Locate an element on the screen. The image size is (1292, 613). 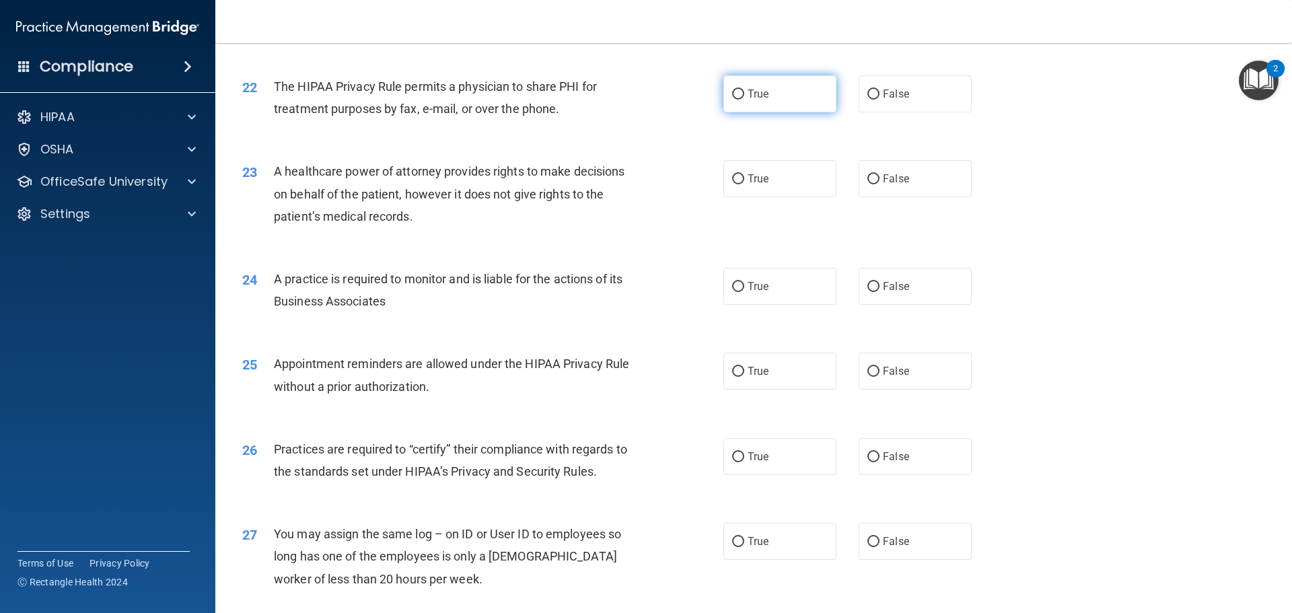
p: OfficeSafe University is located at coordinates (104, 182).